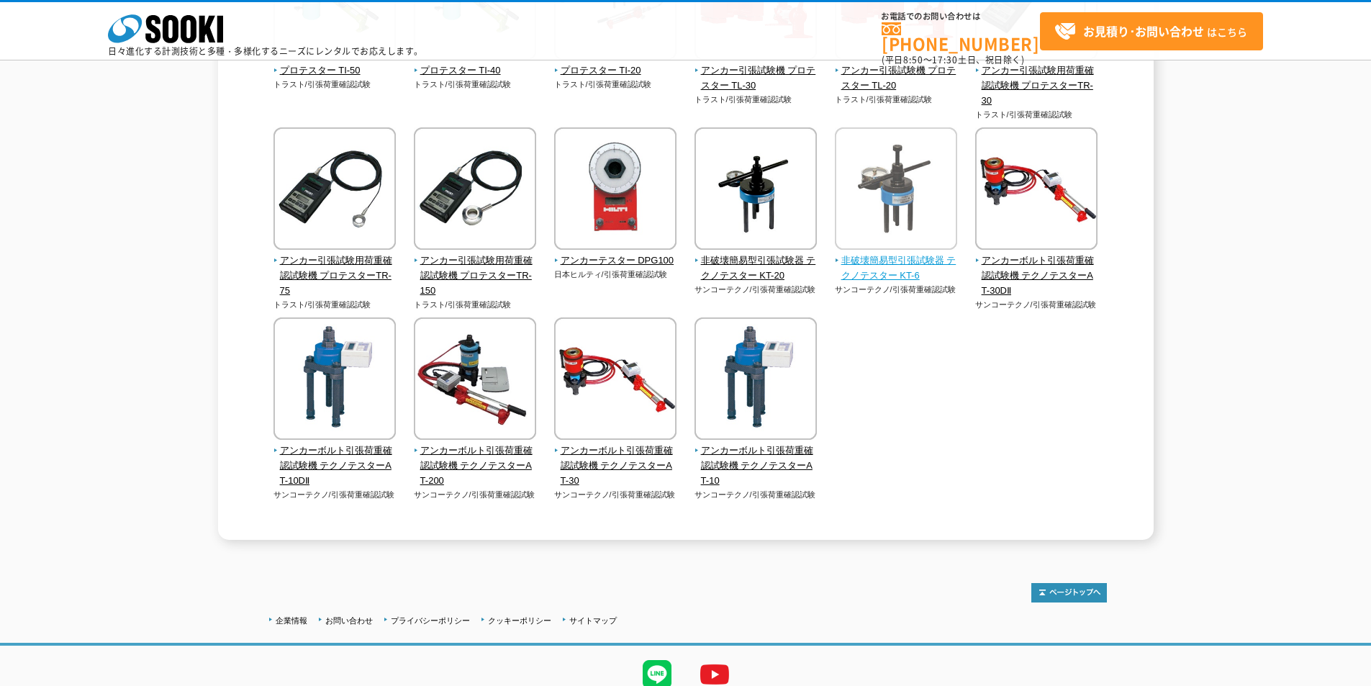  Describe the element at coordinates (475, 380) in the screenshot. I see `img: アンカーボルト引張荷重確認試験機 テクノテスターAT-200` at that location.